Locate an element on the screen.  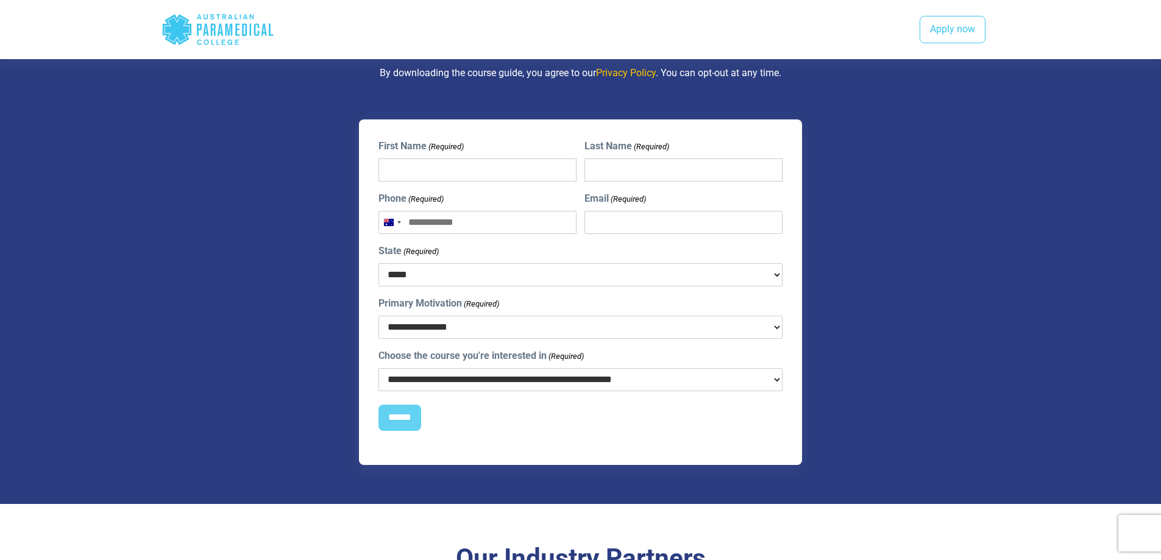
label: Last Name is located at coordinates (626, 146).